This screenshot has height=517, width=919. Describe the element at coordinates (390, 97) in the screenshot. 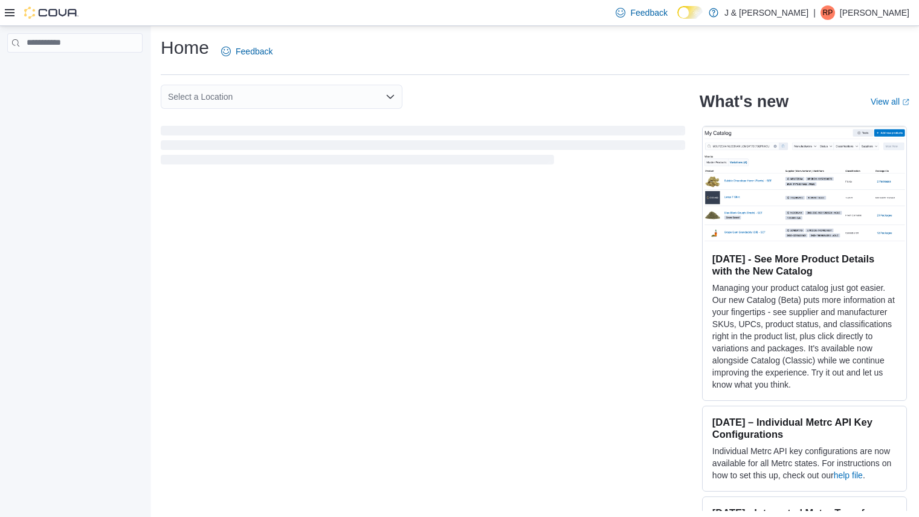

I see `button: Open list of options` at that location.